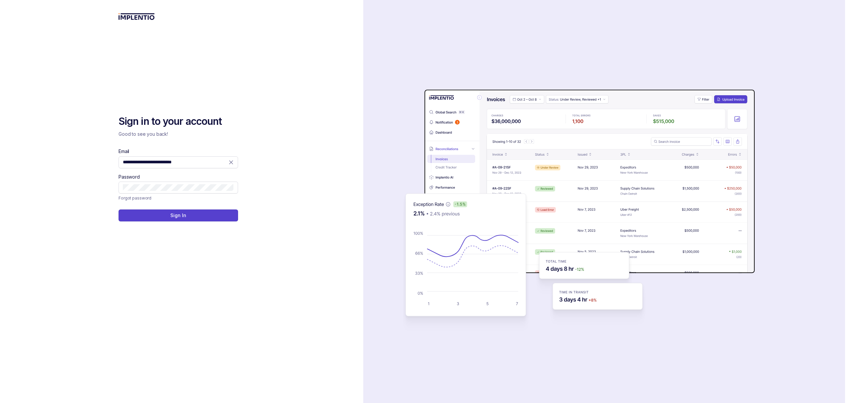  What do you see at coordinates (135, 198) in the screenshot?
I see `p: Forgot password` at bounding box center [135, 198].